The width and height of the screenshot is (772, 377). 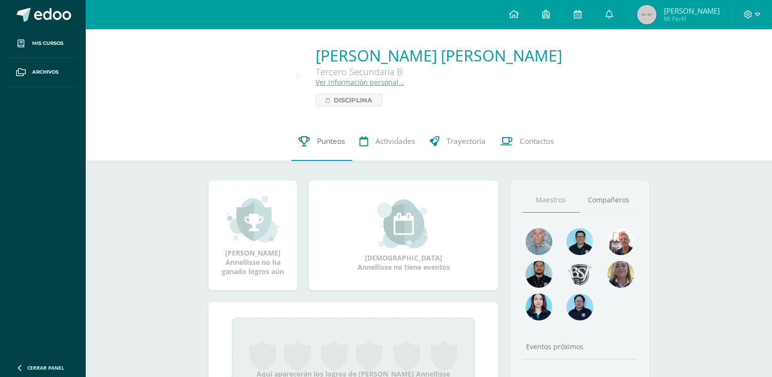 What do you see at coordinates (580, 241) in the screenshot?
I see `img: d220431ed6a2715784848fdc026b3719.png` at bounding box center [580, 241].